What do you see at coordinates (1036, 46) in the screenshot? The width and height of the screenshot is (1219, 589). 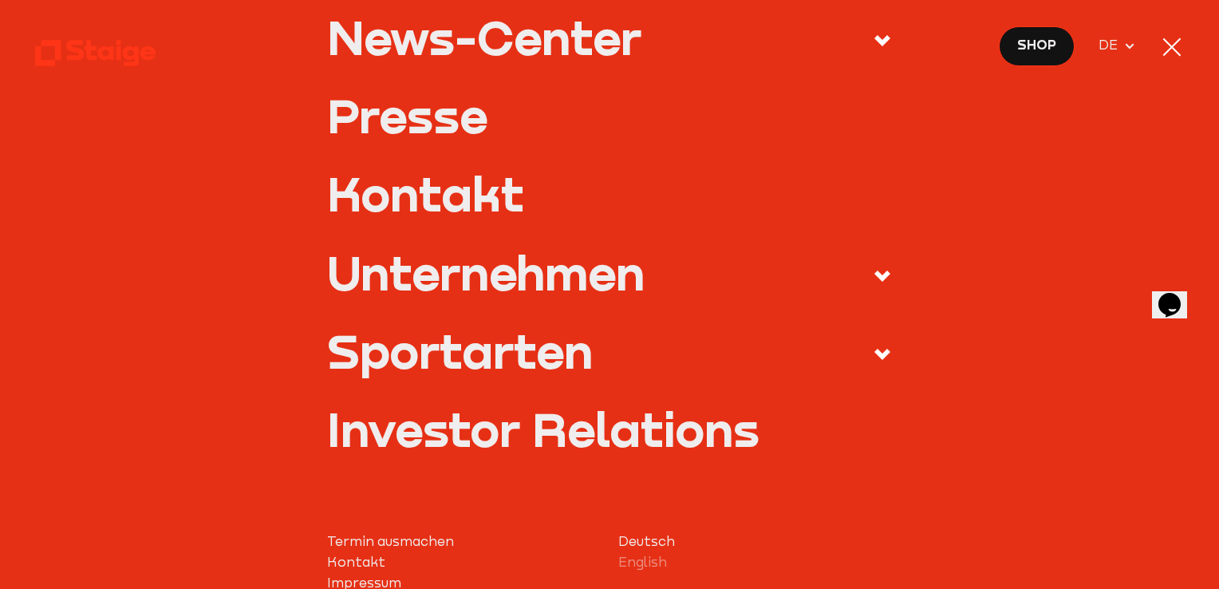 I see `a: Shop` at bounding box center [1036, 46].